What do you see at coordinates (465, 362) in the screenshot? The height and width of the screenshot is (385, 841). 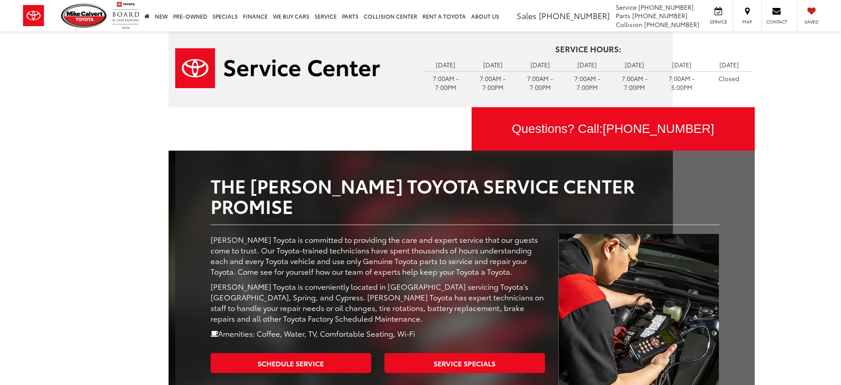 I see `a: Service Specials` at bounding box center [465, 362].